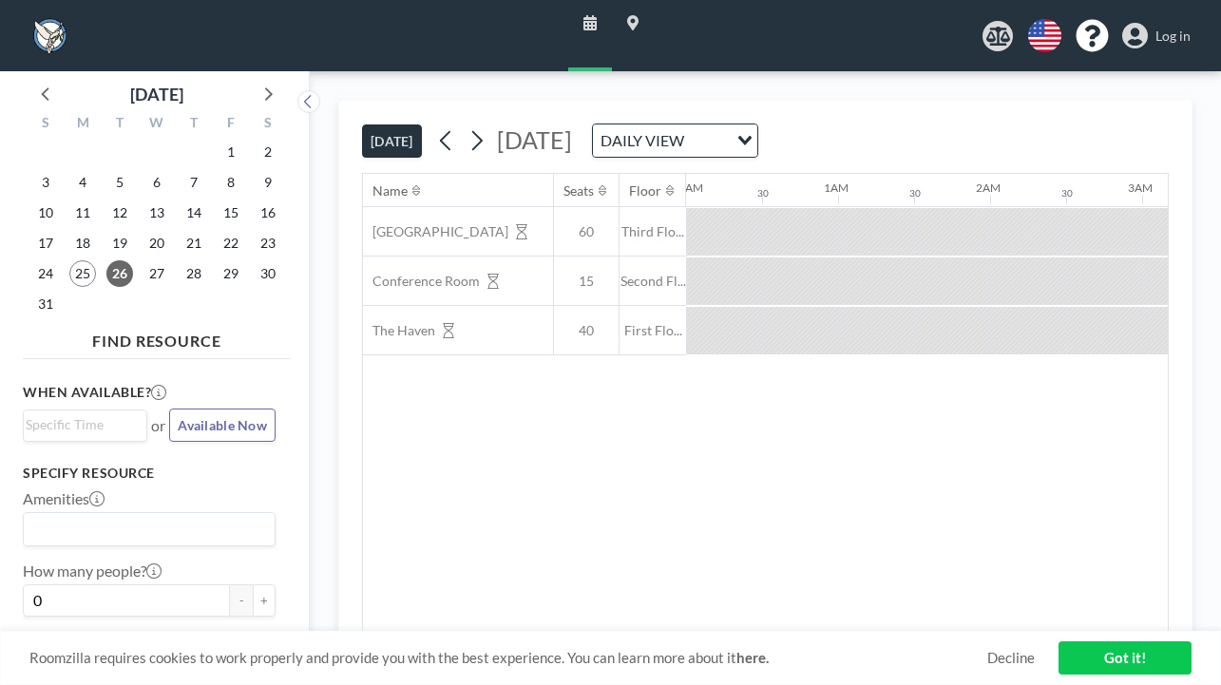 The image size is (1221, 685). What do you see at coordinates (120, 274) in the screenshot?
I see `span: Tuesday, August 26, 2025` at bounding box center [120, 274].